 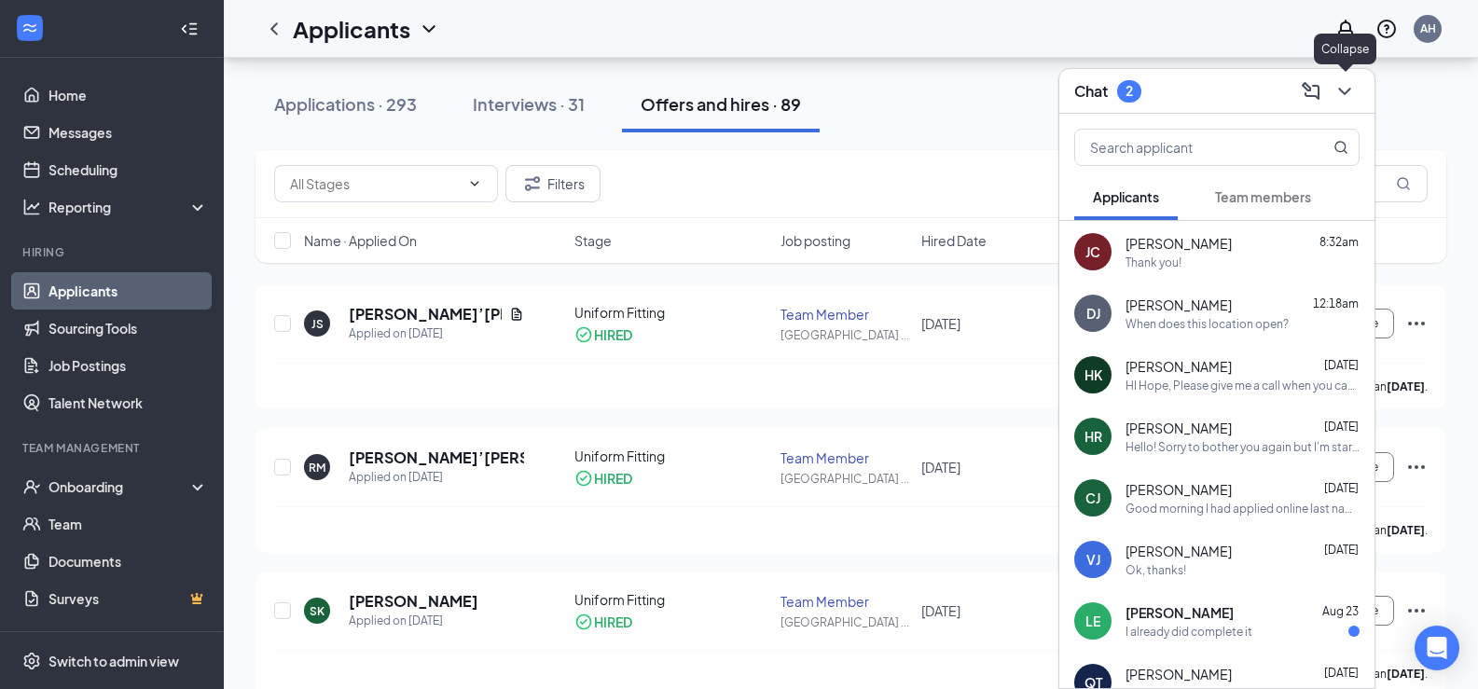 What do you see at coordinates (1263, 197) in the screenshot?
I see `span: Team members` at bounding box center [1263, 197].